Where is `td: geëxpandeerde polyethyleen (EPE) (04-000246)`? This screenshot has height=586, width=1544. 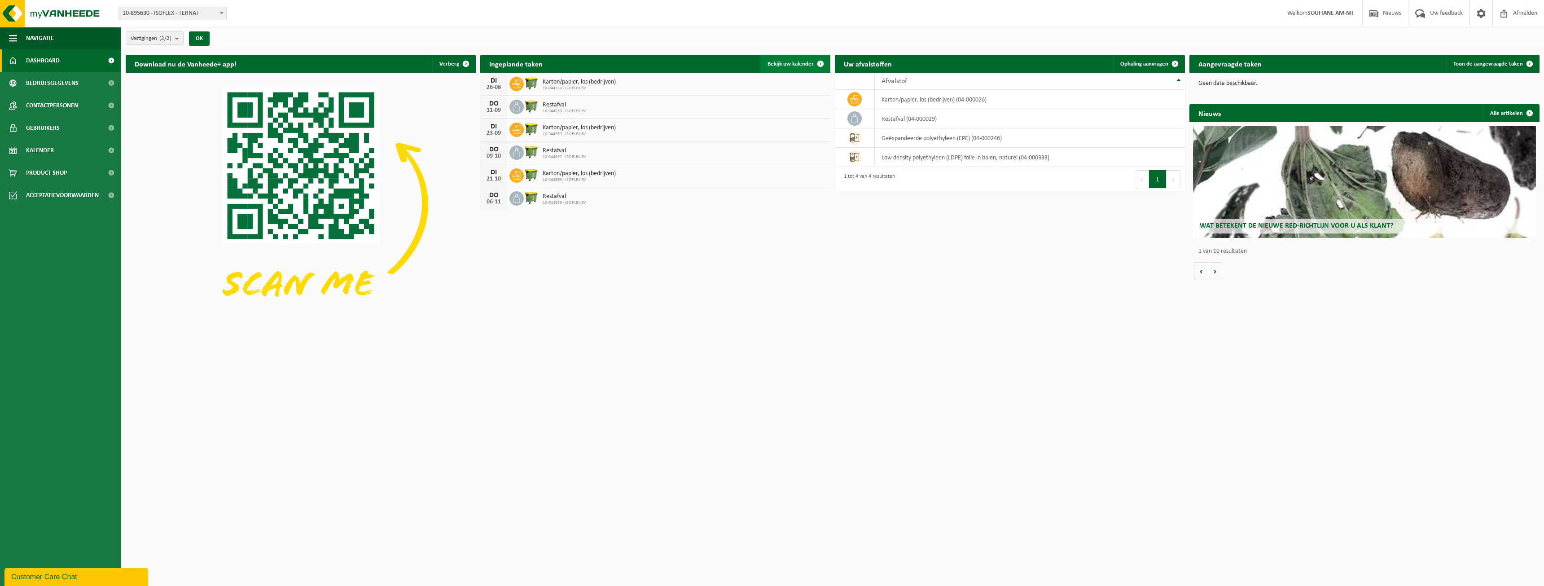 td: geëxpandeerde polyethyleen (EPE) (04-000246) is located at coordinates (1030, 138).